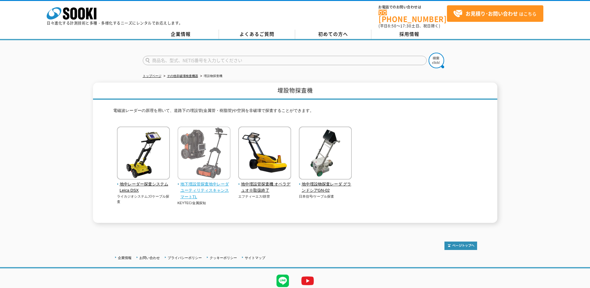  I want to click on a: 初めての方へ, so click(333, 34).